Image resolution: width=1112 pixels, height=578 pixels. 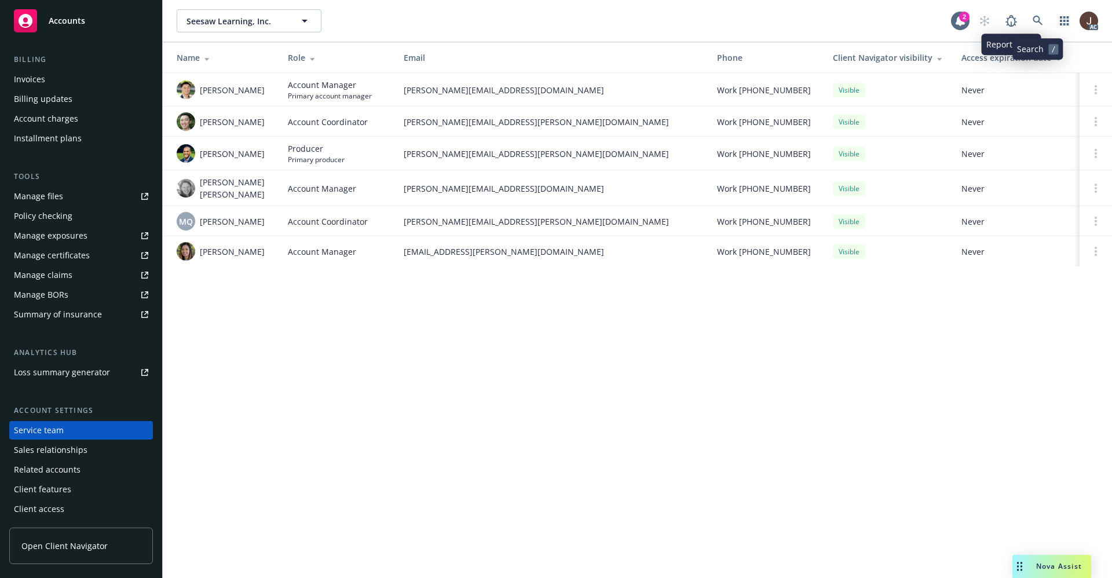 What do you see at coordinates (58, 315) in the screenshot?
I see `div: Summary of insurance` at bounding box center [58, 315].